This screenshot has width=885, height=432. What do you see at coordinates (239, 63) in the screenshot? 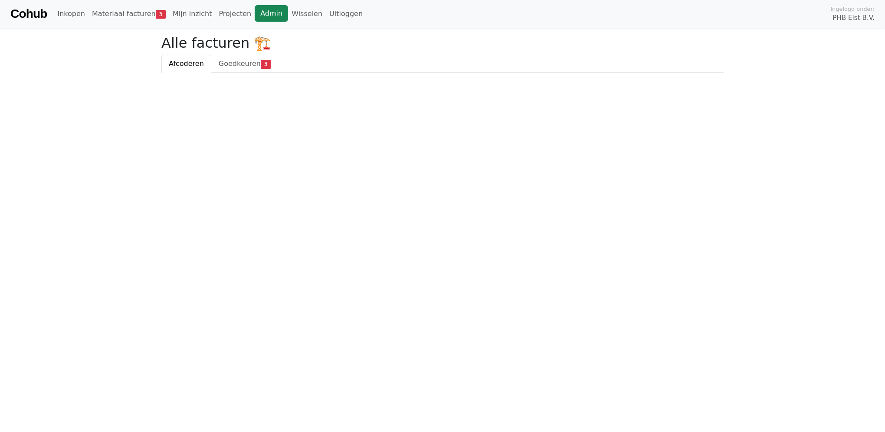
I see `span: Goedkeuren` at bounding box center [239, 63].